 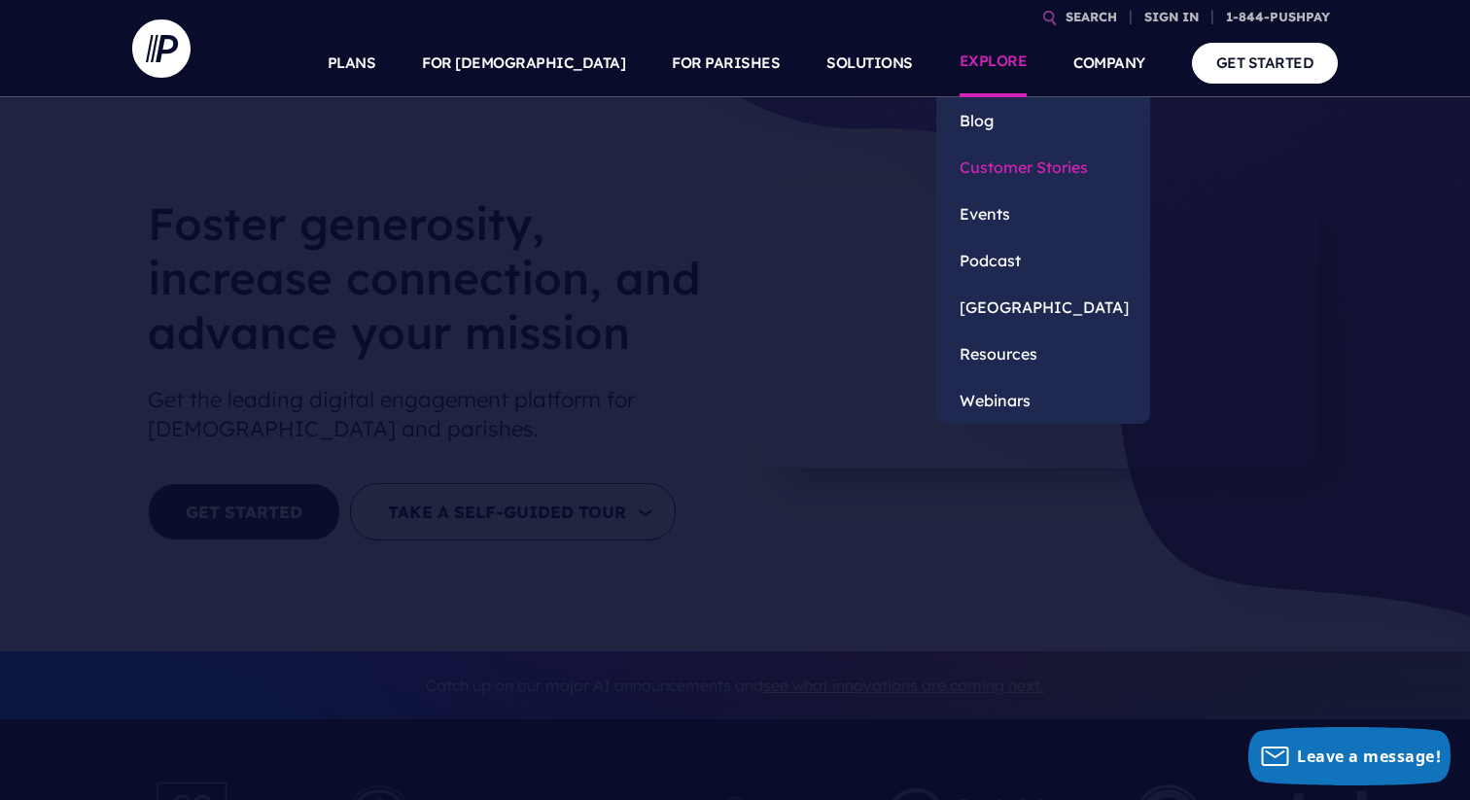 What do you see at coordinates (993, 63) in the screenshot?
I see `a: EXPLORE` at bounding box center [993, 63].